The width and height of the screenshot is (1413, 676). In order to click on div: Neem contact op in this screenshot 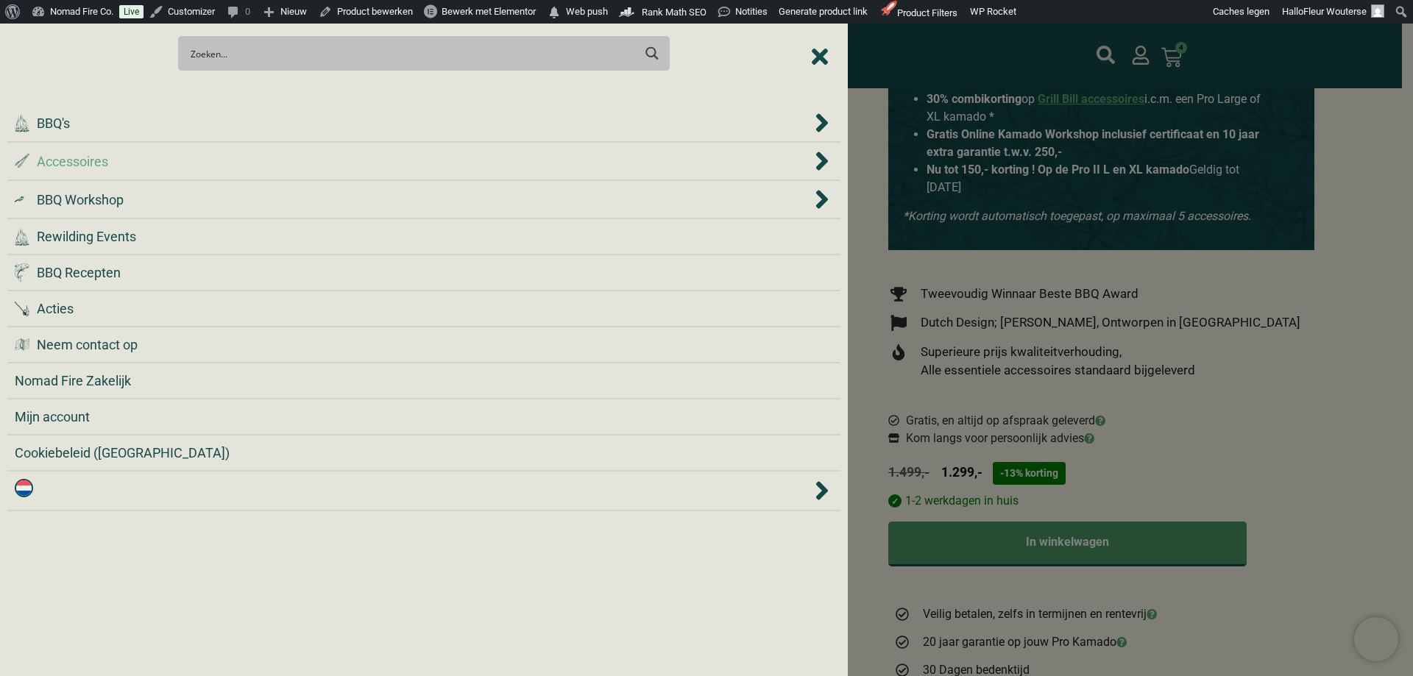, I will do `click(424, 344)`.